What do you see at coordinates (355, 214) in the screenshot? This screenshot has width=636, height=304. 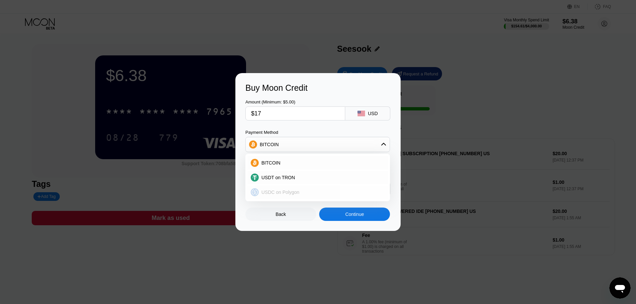 I see `div: Continue` at bounding box center [355, 214].